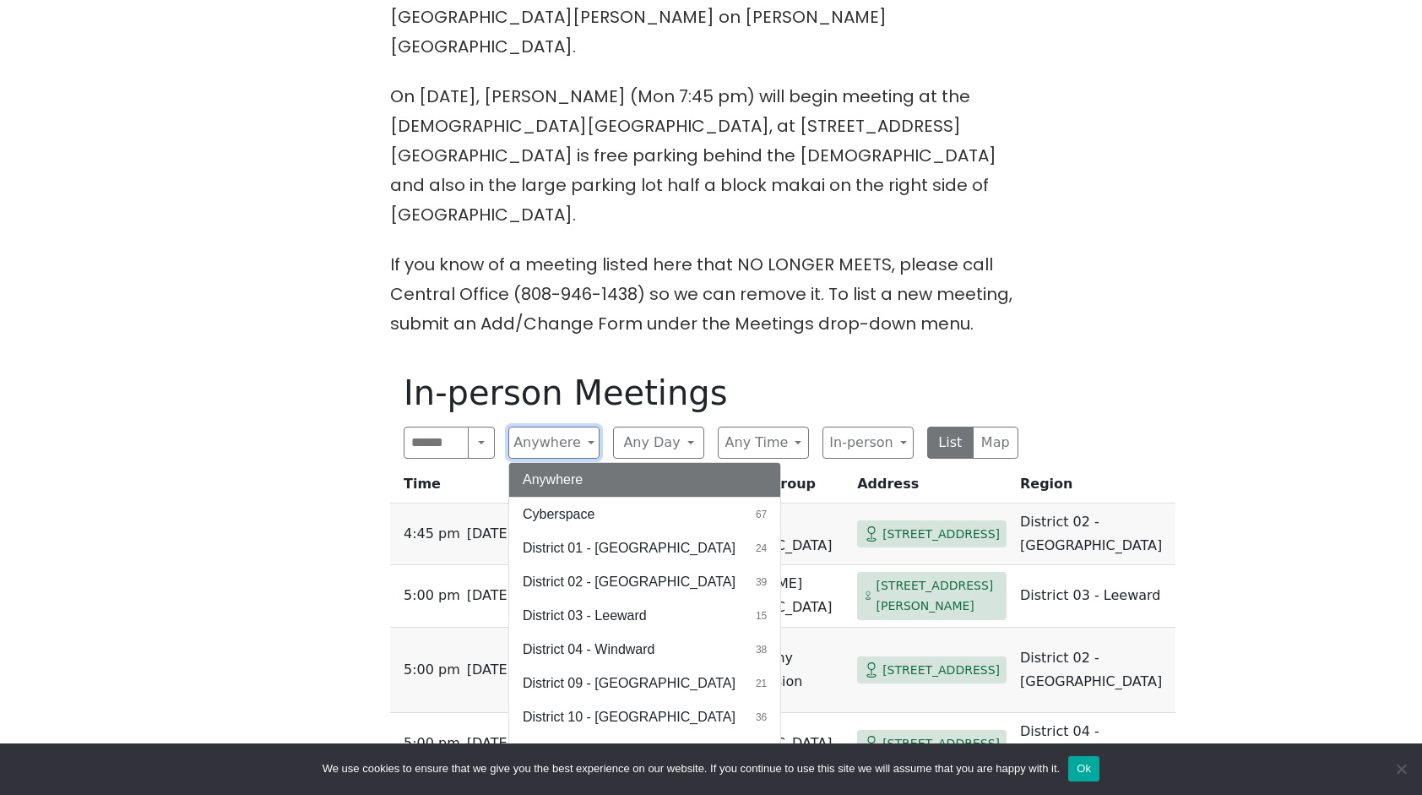  I want to click on span: District 03 - Leeward, so click(584, 616).